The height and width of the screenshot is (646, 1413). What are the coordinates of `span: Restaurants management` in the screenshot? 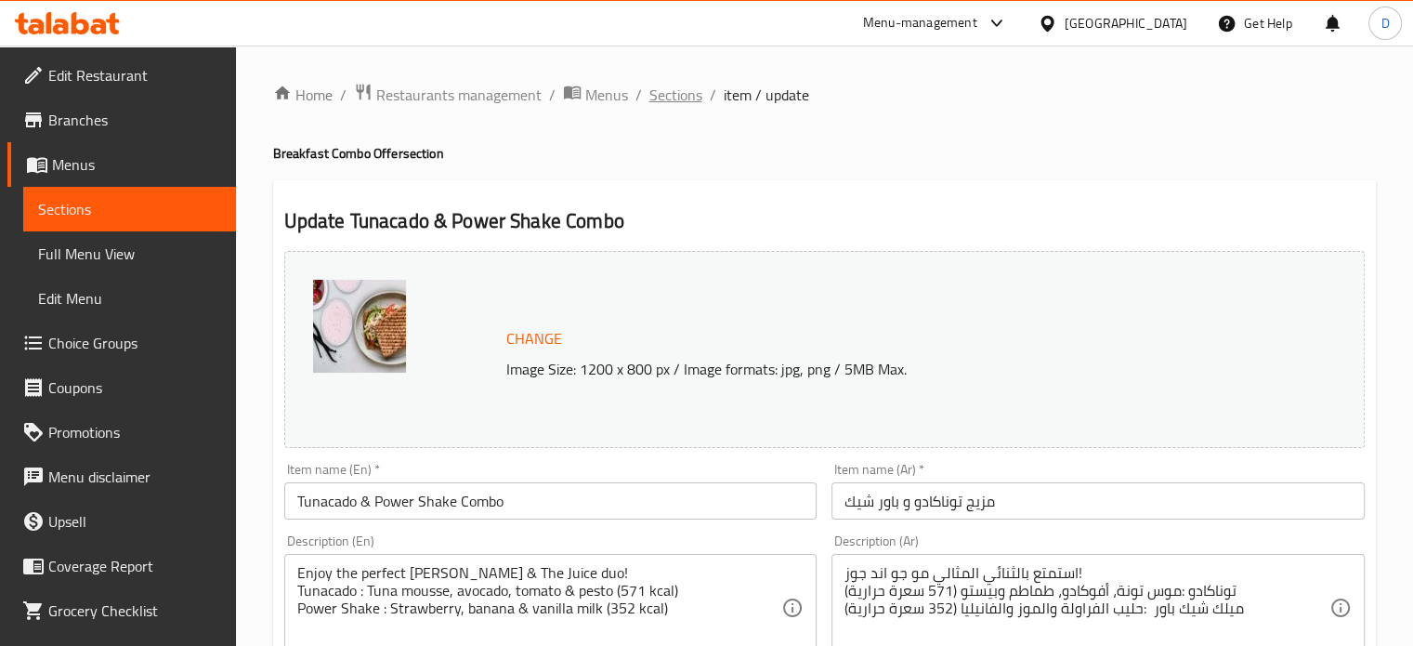 It's located at (459, 95).